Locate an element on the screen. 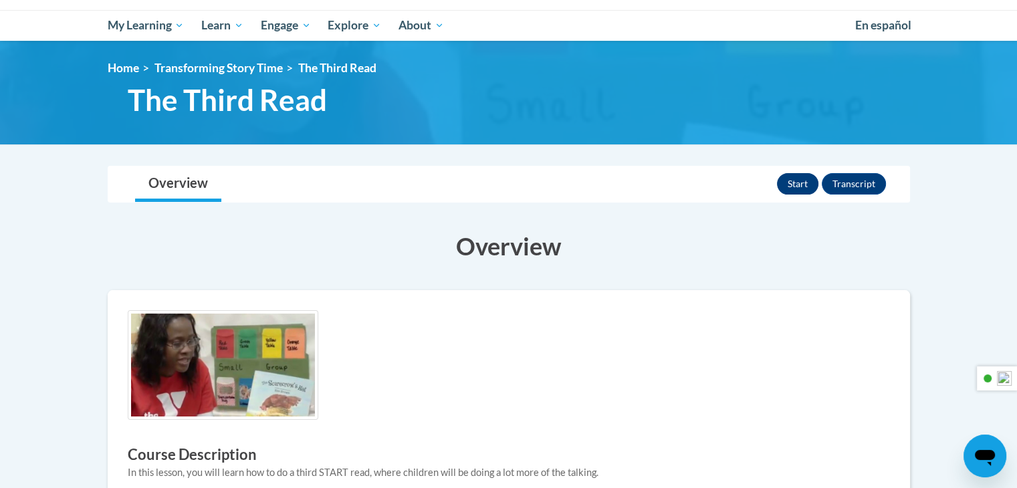 Image resolution: width=1017 pixels, height=488 pixels. a: Overview is located at coordinates (178, 184).